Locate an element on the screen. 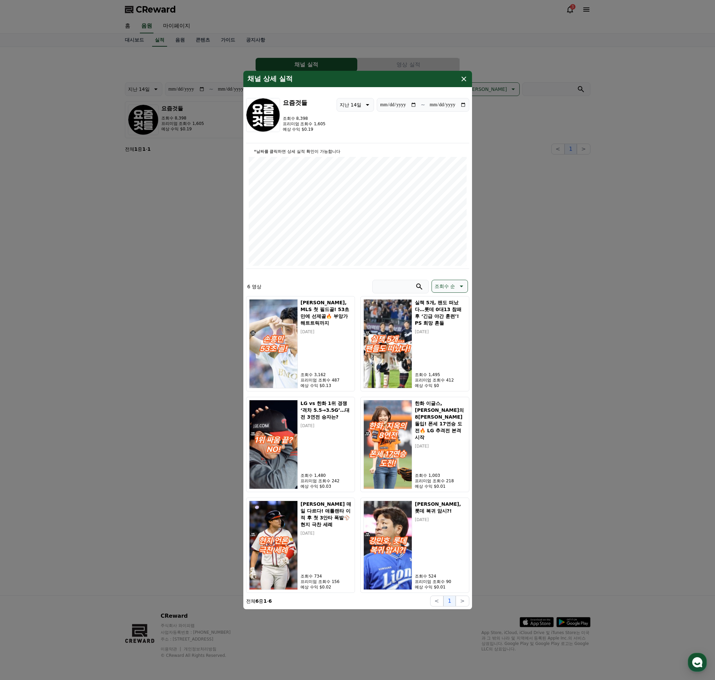 The width and height of the screenshot is (715, 680). p: 6 영상 is located at coordinates (254, 287).